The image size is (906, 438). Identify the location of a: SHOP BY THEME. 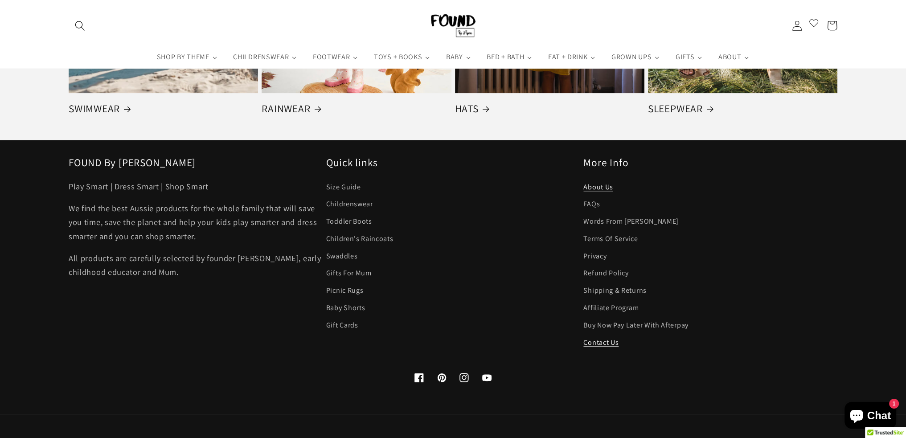
(187, 57).